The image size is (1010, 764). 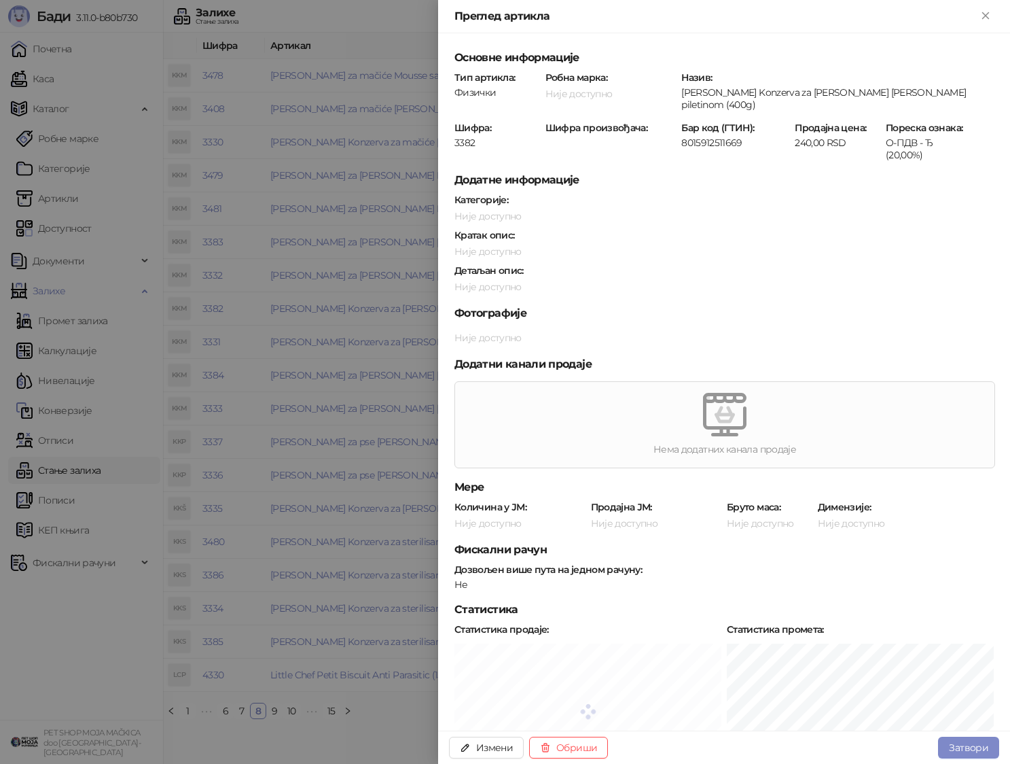 What do you see at coordinates (724, 550) in the screenshot?
I see `h5: Фискални рачун` at bounding box center [724, 550].